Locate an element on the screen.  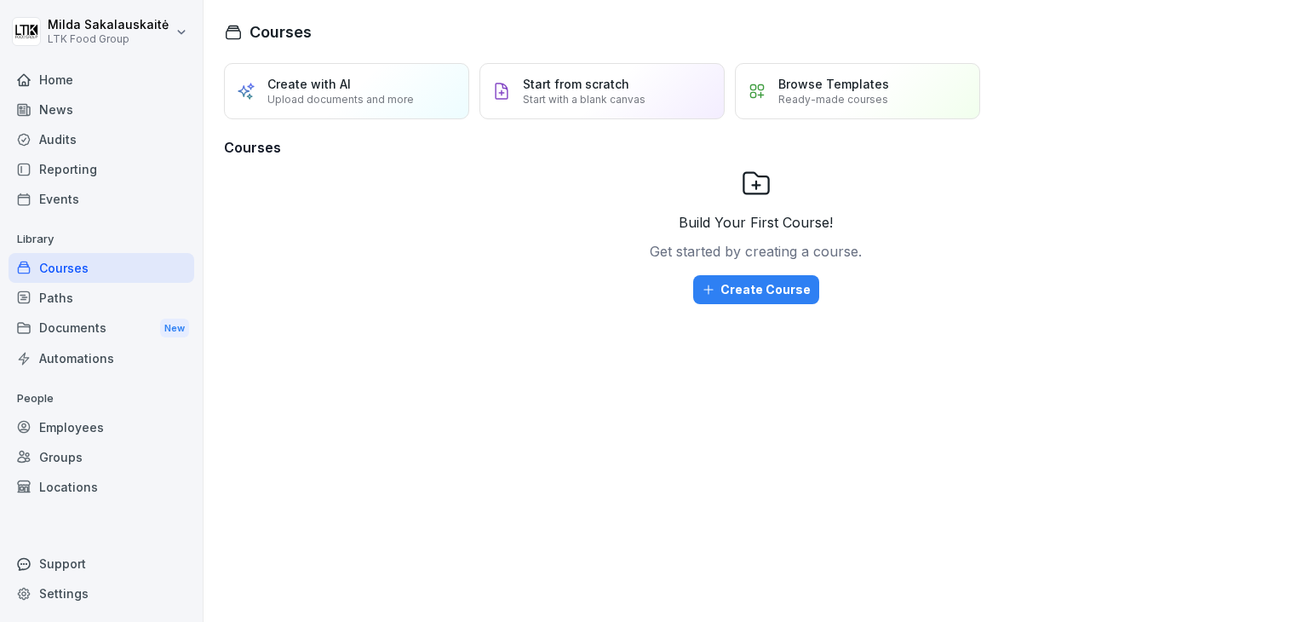
div: Groups is located at coordinates (101, 457).